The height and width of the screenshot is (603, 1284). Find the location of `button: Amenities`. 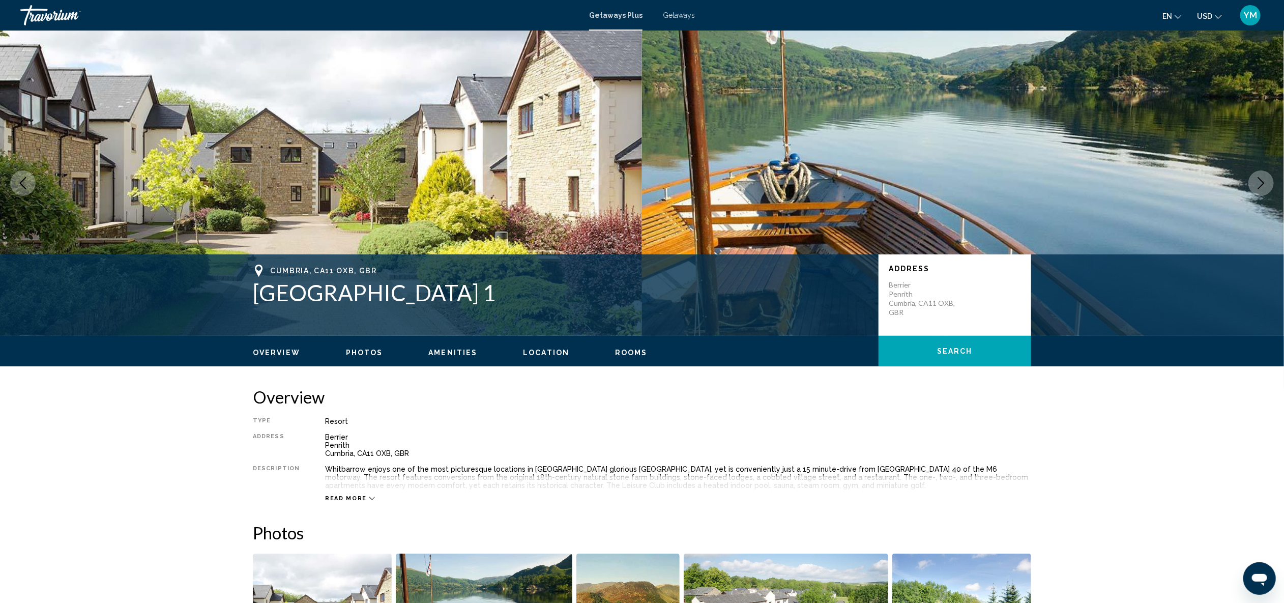

button: Amenities is located at coordinates (453, 353).